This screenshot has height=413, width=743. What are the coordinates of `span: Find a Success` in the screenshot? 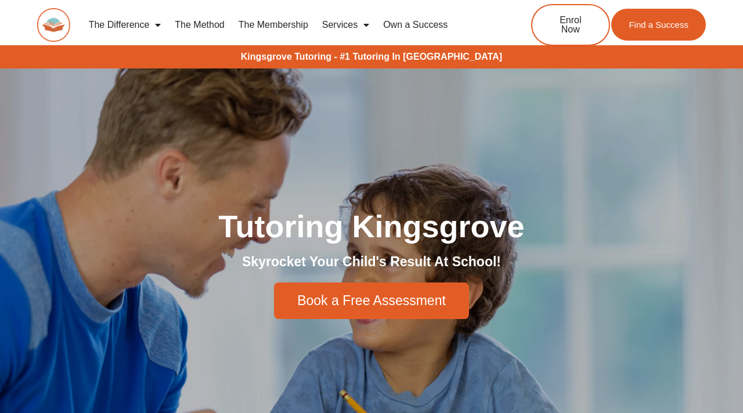 It's located at (658, 24).